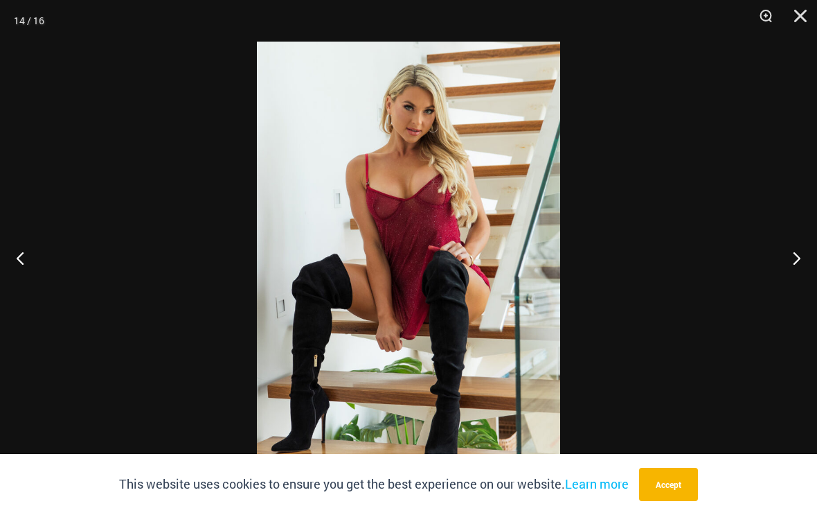 This screenshot has height=515, width=817. I want to click on button: Next, so click(791, 258).